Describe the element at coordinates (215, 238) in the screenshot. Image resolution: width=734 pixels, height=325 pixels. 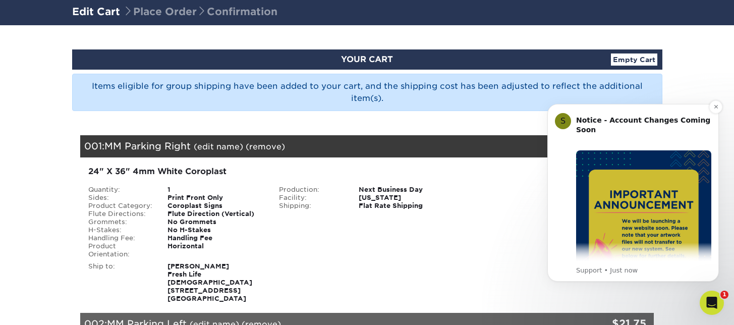
I see `div: Handling Fee` at that location.